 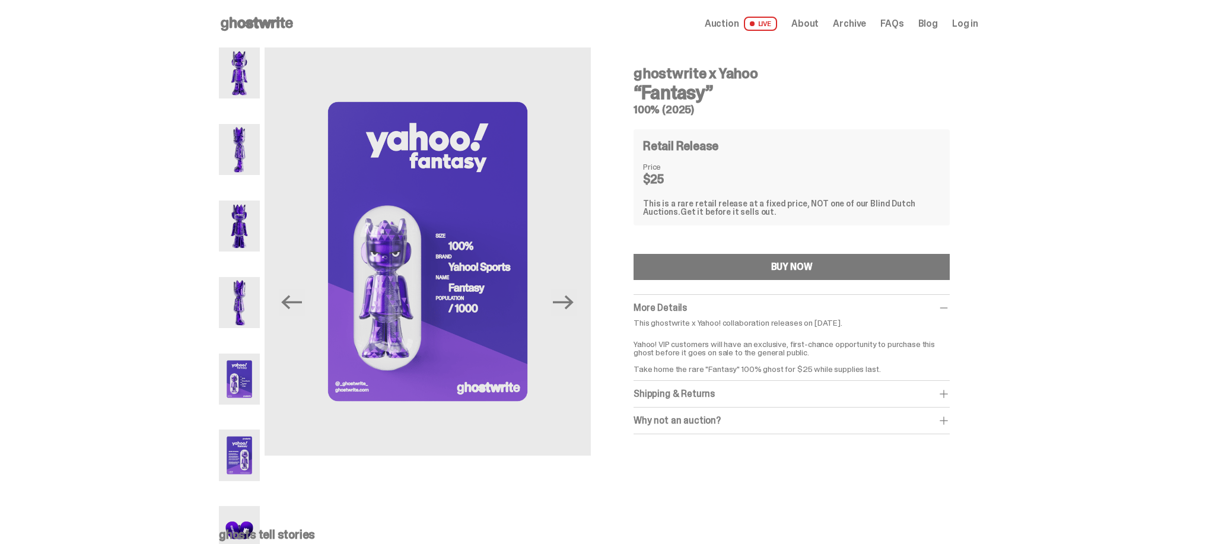 I want to click on a: About, so click(x=805, y=24).